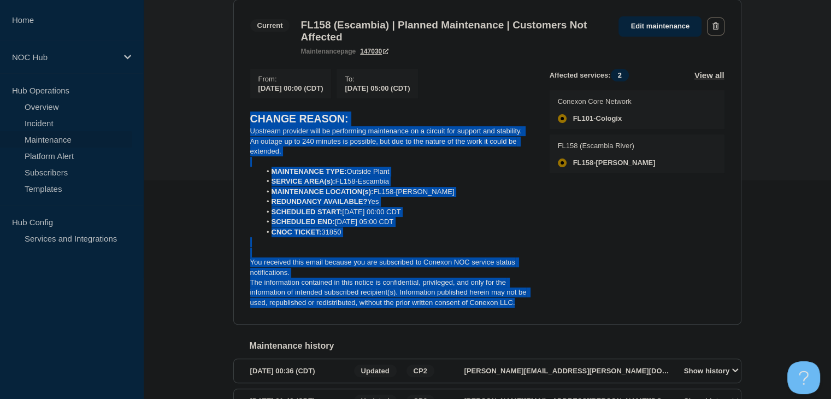 Image resolution: width=831 pixels, height=399 pixels. I want to click on strong: SERVICE AREA(s):, so click(303, 181).